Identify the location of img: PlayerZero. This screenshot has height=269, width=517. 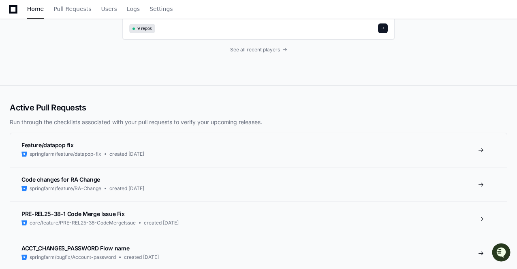
(16, 16).